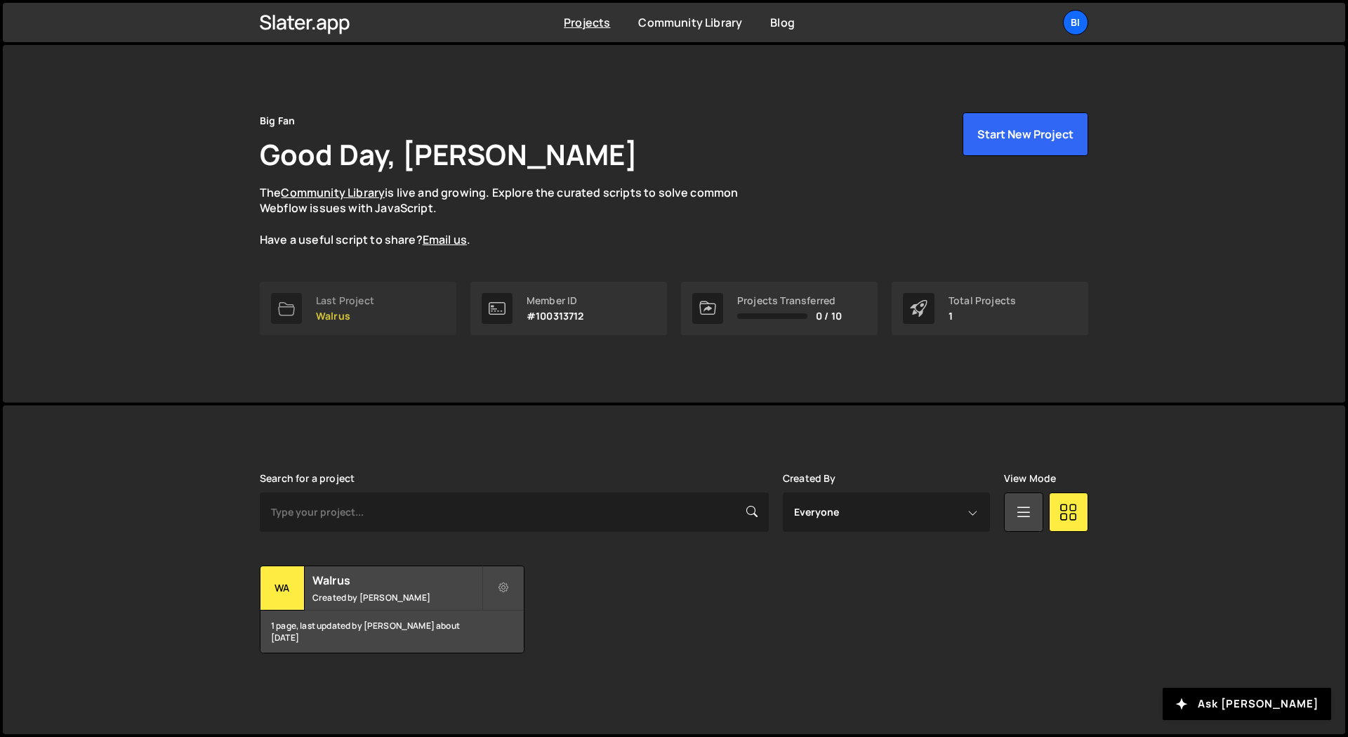 This screenshot has width=1348, height=737. Describe the element at coordinates (810, 478) in the screenshot. I see `label: Created By` at that location.